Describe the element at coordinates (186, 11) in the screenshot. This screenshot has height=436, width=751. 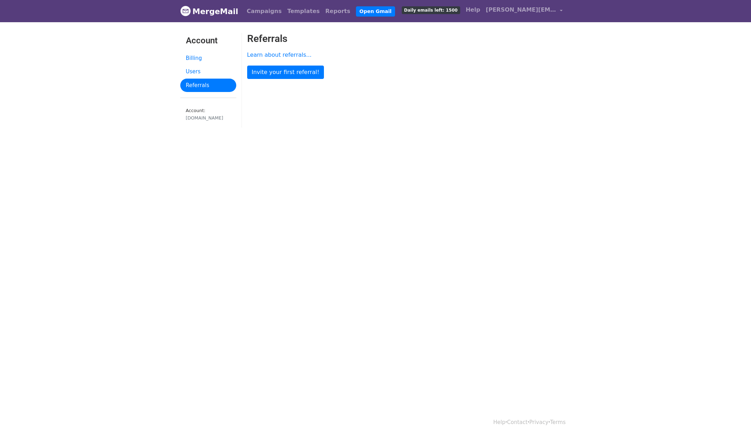
I see `img: MergeMail logo` at that location.